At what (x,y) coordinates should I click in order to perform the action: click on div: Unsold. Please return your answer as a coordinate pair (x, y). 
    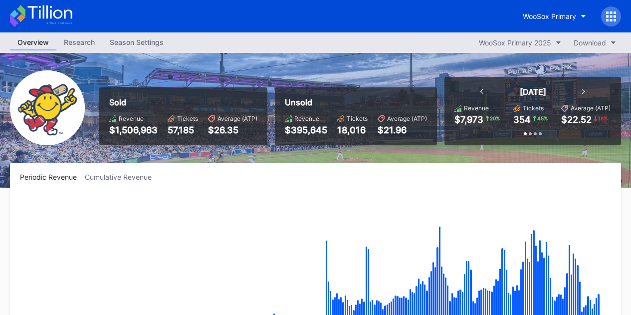
    Looking at the image, I should click on (356, 102).